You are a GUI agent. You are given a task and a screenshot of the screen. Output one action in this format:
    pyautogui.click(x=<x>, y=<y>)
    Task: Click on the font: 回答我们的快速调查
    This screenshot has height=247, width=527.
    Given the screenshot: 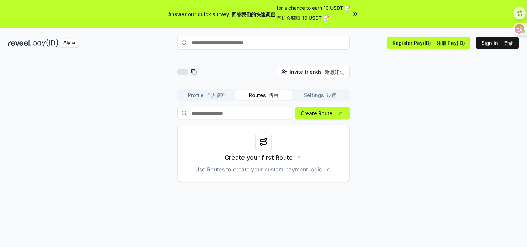 What is the action you would take?
    pyautogui.click(x=254, y=14)
    